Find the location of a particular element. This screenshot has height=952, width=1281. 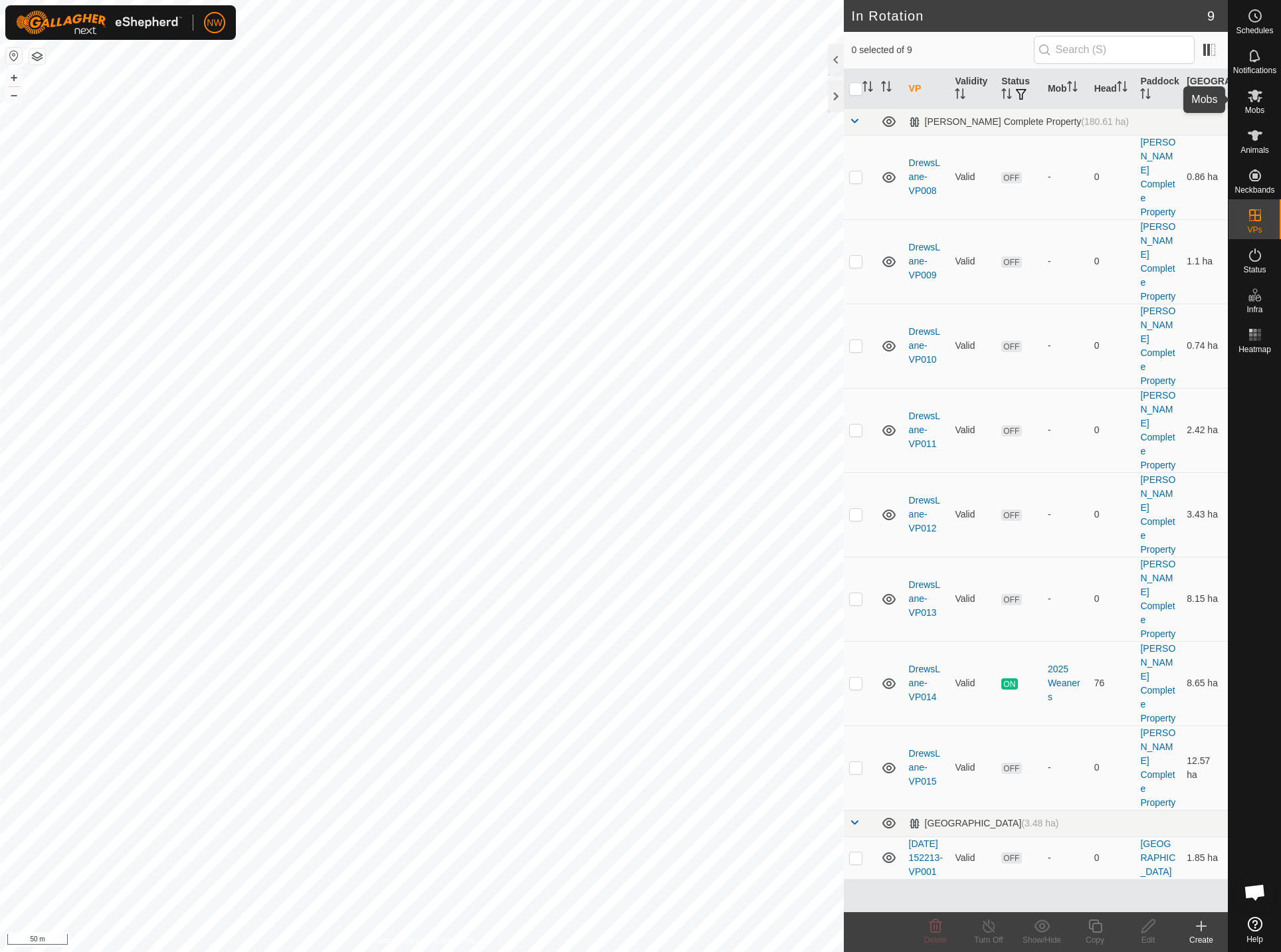

a: DrewsLane-VP010 is located at coordinates (924, 345).